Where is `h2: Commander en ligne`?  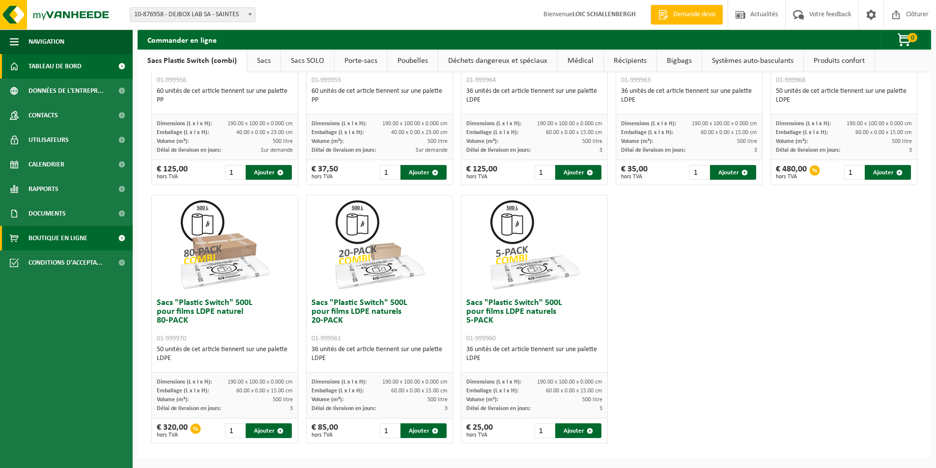 h2: Commander en ligne is located at coordinates (182, 39).